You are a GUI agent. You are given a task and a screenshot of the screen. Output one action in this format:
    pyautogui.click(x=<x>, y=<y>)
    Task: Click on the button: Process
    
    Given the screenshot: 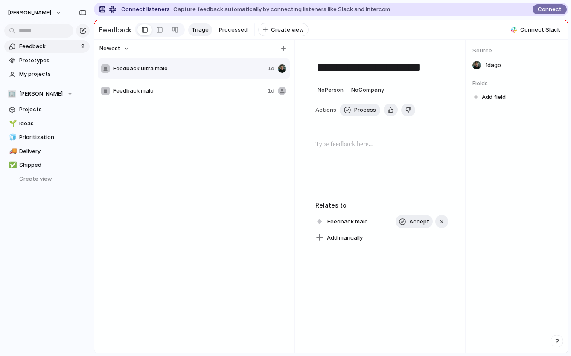 What is the action you would take?
    pyautogui.click(x=360, y=110)
    